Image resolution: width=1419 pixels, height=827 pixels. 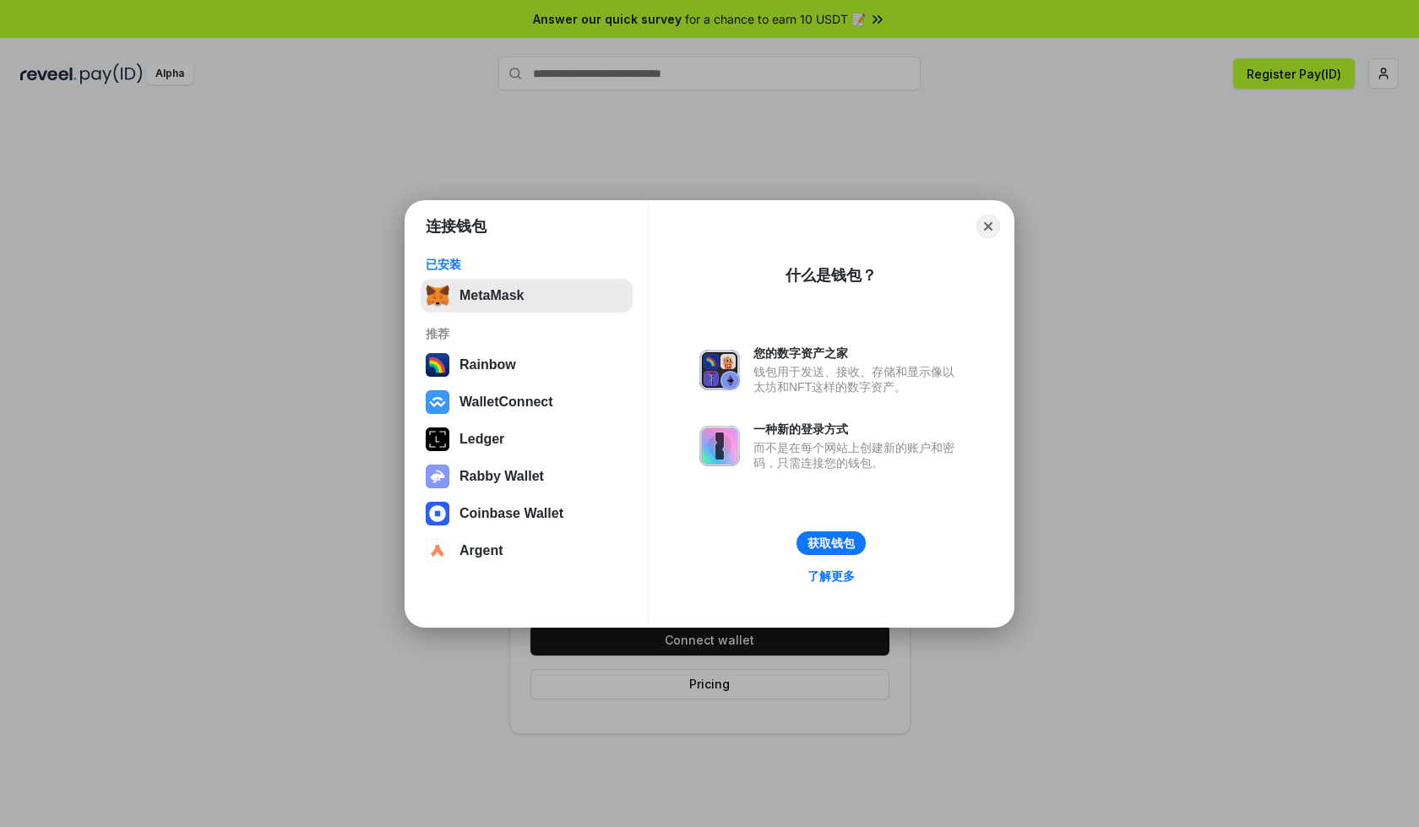 What do you see at coordinates (526, 334) in the screenshot?
I see `div: 推荐` at bounding box center [526, 334].